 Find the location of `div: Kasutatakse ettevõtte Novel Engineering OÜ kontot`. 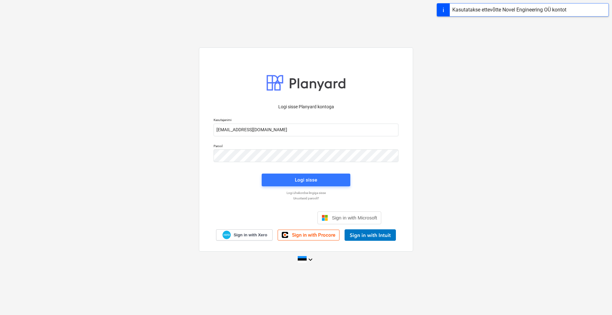

div: Kasutatakse ettevõtte Novel Engineering OÜ kontot is located at coordinates (510, 10).